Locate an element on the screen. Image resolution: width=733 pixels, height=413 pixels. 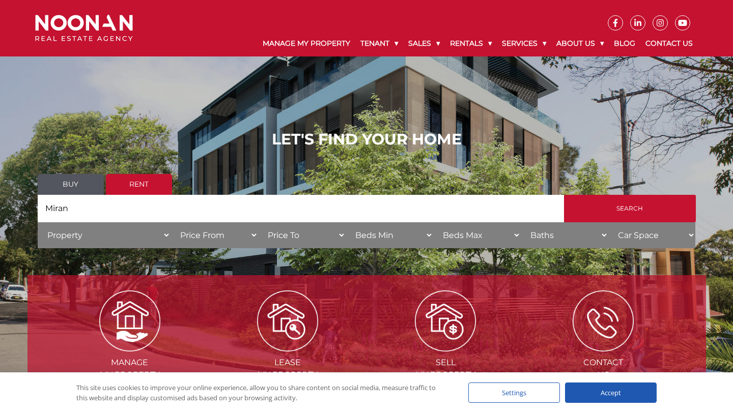
a: Sellmy Property is located at coordinates (445, 347).